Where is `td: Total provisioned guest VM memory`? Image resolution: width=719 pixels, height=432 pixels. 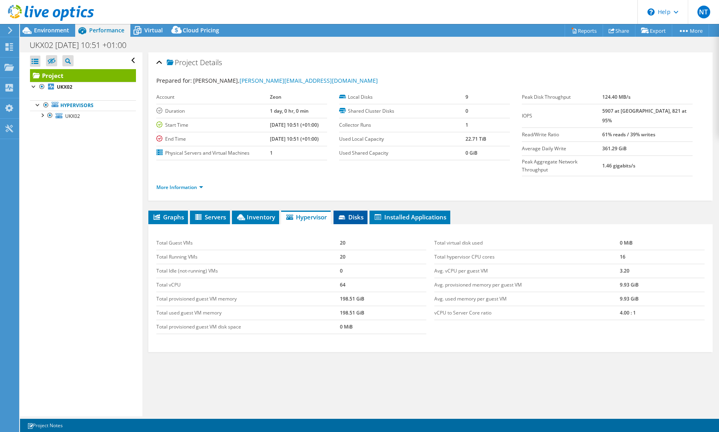
td: Total provisioned guest VM memory is located at coordinates (248, 299).